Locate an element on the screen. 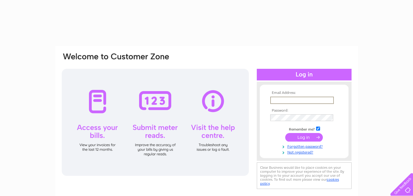  a: Not registered? is located at coordinates (305, 152).